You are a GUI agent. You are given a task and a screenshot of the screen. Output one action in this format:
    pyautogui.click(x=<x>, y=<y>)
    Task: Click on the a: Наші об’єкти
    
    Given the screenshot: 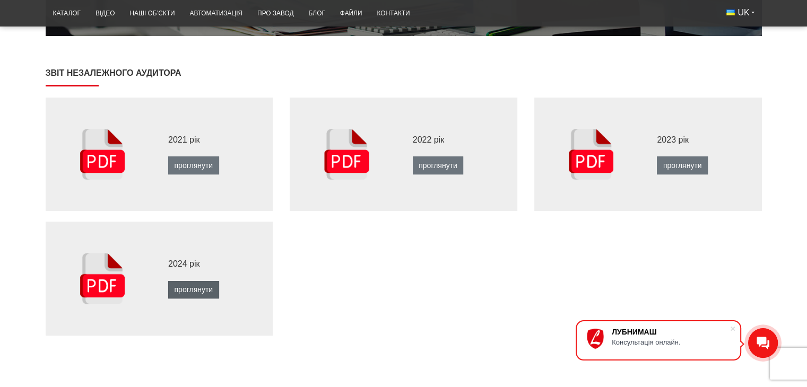 What is the action you would take?
    pyautogui.click(x=152, y=13)
    